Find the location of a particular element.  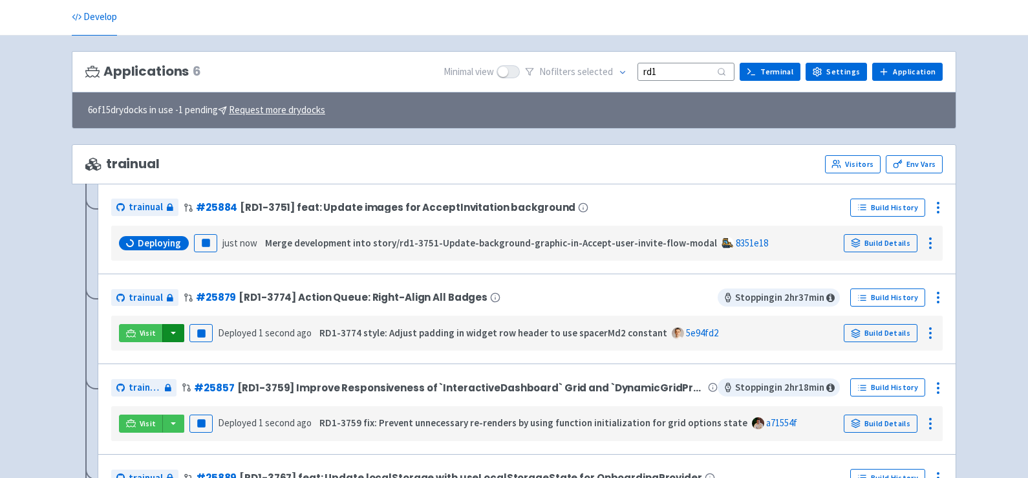

span: [RD1-3751] feat: Update images for AcceptInvitation background is located at coordinates (407, 207).